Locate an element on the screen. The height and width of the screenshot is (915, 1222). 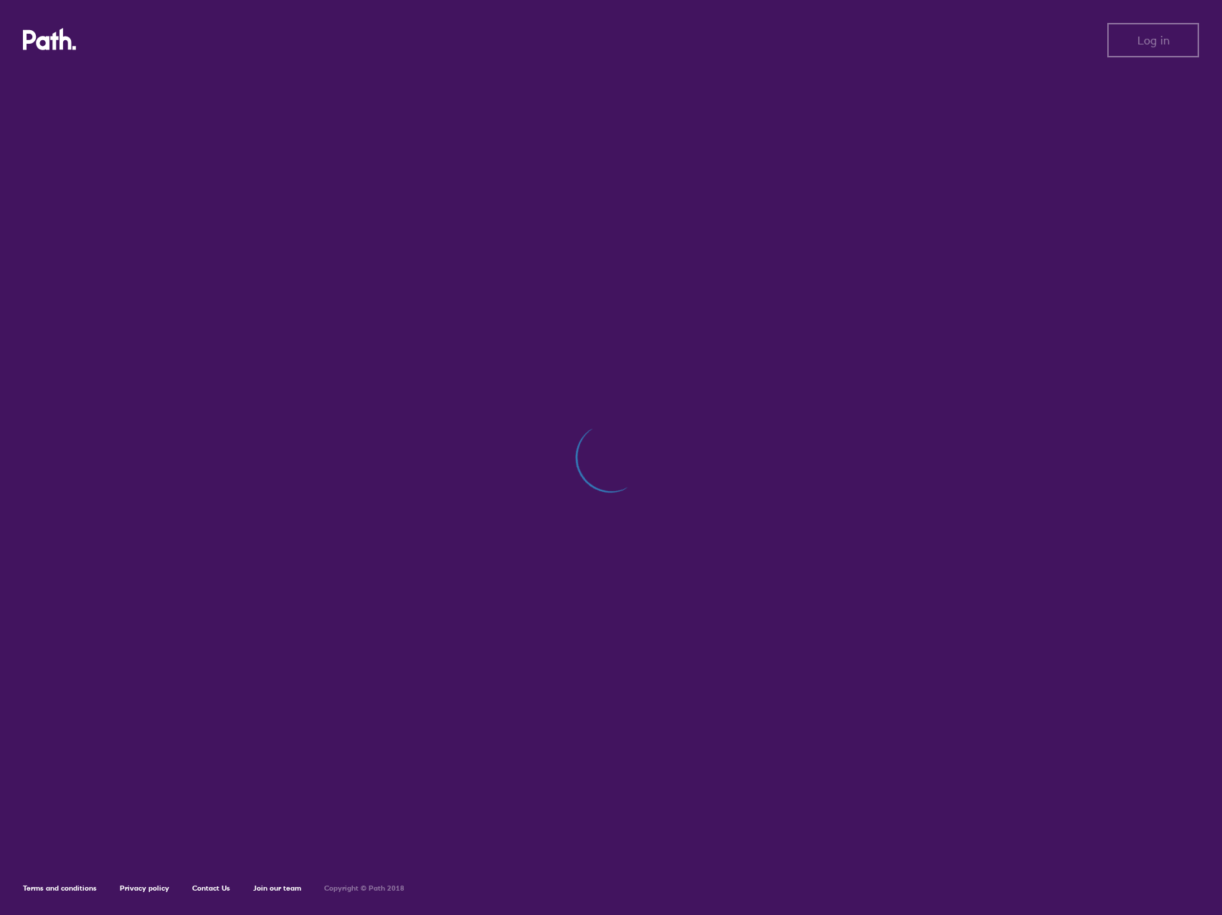
h6: Copyright © Path 2018 is located at coordinates (364, 889).